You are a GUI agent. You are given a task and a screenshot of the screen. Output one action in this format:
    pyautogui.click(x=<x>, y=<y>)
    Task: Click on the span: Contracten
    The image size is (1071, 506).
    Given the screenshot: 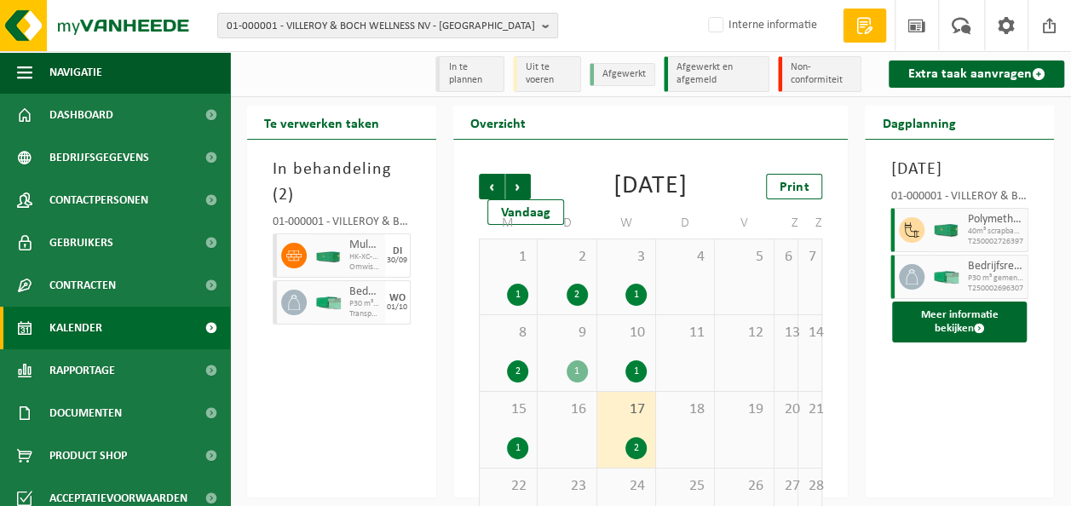 What is the action you would take?
    pyautogui.click(x=83, y=285)
    